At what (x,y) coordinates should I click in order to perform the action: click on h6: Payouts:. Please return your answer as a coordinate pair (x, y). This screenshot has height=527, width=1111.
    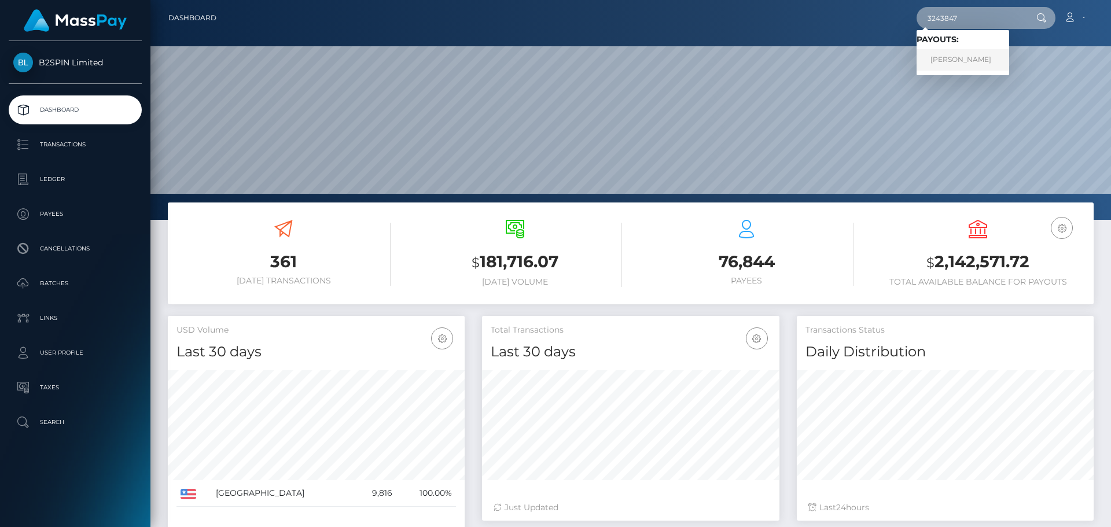
    Looking at the image, I should click on (963, 39).